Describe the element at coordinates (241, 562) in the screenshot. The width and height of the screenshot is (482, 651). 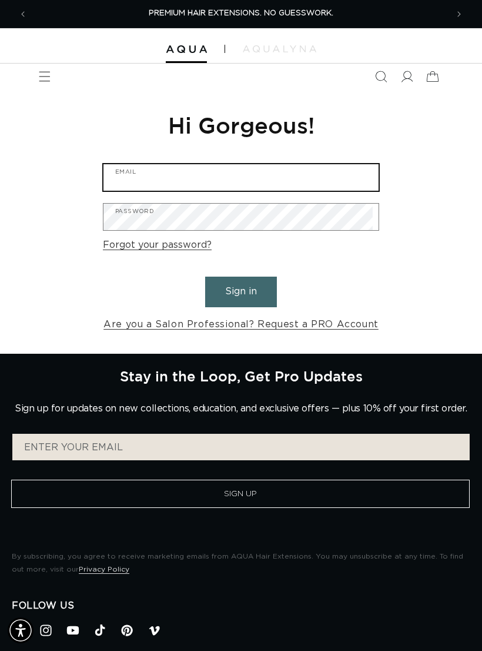
I see `p: By subscribing, you agree to receive marketing emails from AQUA Hair Extensions. You may unsubscr...` at that location.